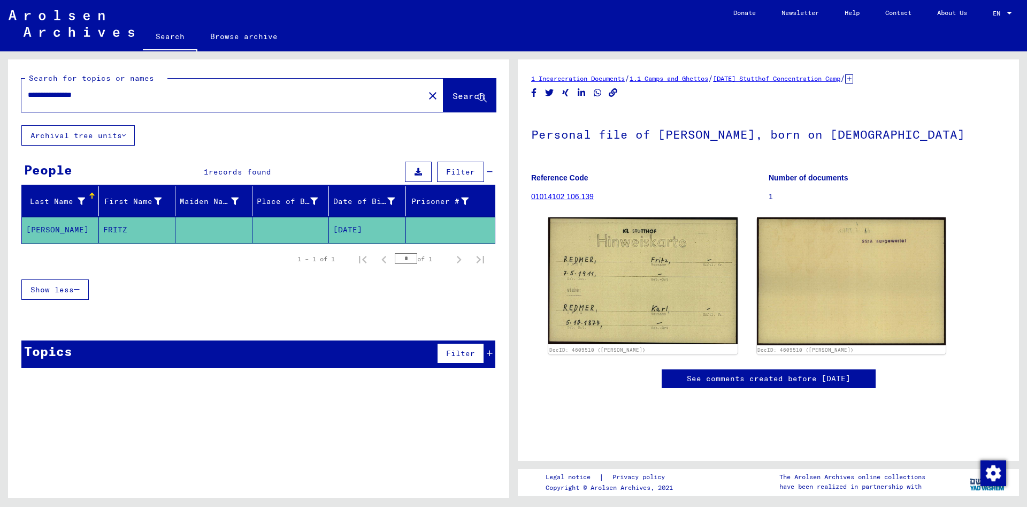 The width and height of the screenshot is (1027, 507). What do you see at coordinates (470, 95) in the screenshot?
I see `button: Search` at bounding box center [470, 95].